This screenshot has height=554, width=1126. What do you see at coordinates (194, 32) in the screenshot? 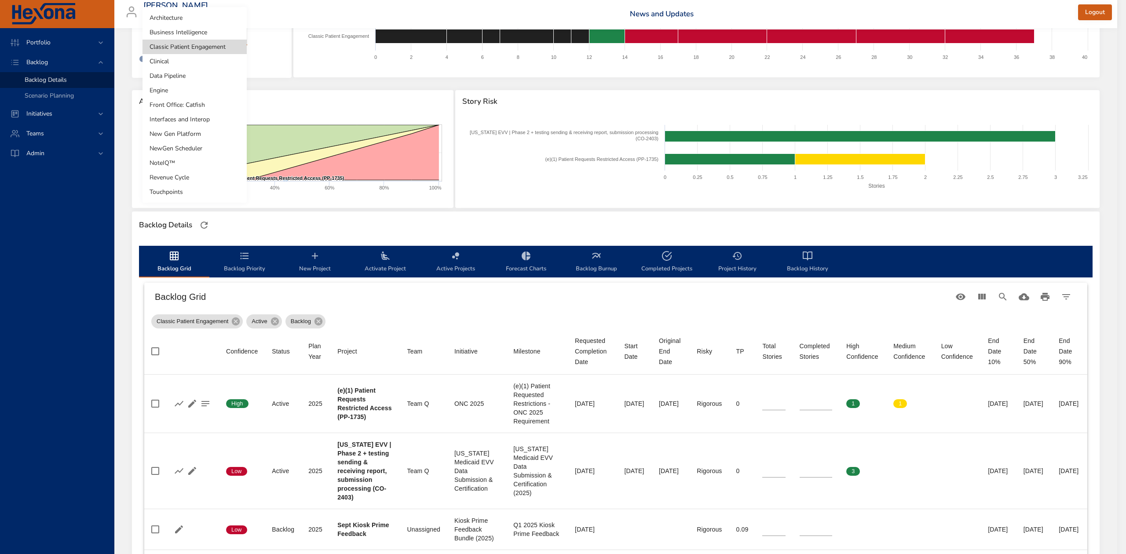
I see `li: Business Intelligence` at bounding box center [194, 32].